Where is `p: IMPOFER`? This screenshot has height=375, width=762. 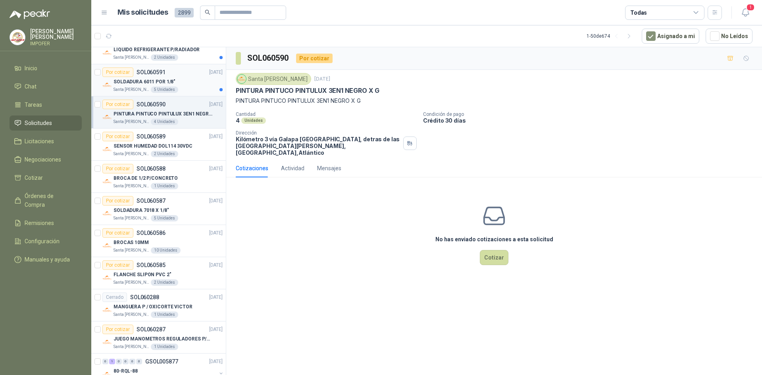
p: IMPOFER is located at coordinates (56, 44).